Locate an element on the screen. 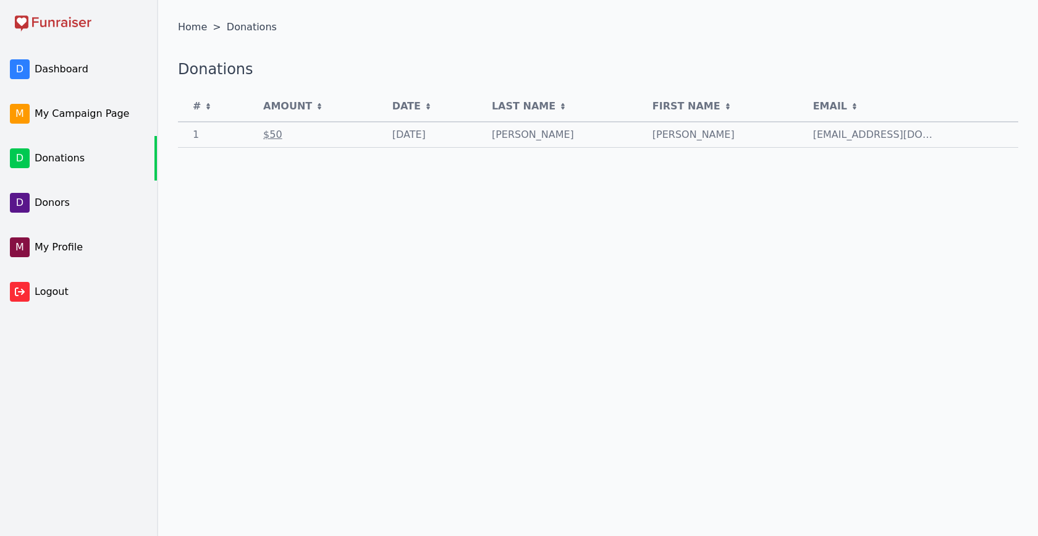 The width and height of the screenshot is (1038, 536). button: Amount is located at coordinates (293, 106).